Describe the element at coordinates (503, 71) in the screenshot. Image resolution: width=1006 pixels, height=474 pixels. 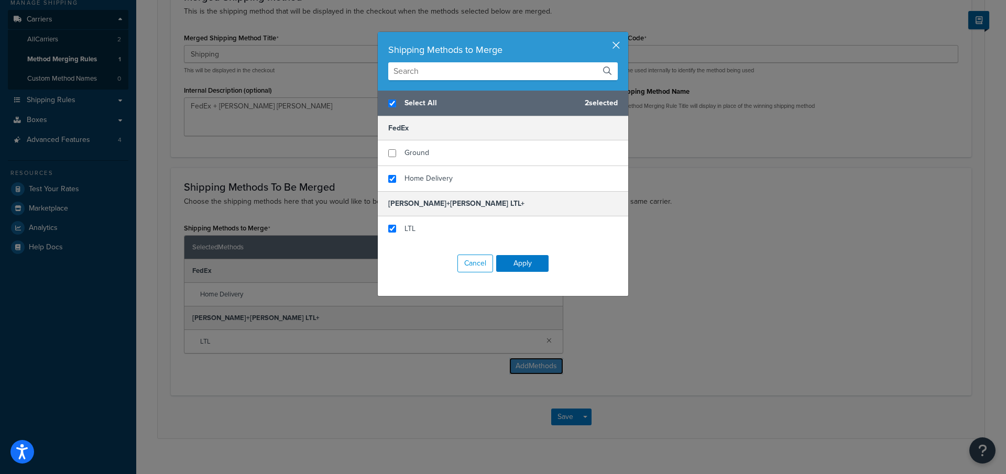
I see `input: Search` at that location.